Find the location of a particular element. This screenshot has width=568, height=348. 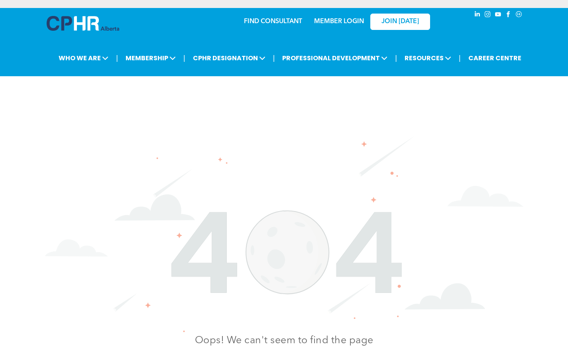

a: FIND CONSULTANT is located at coordinates (273, 22).